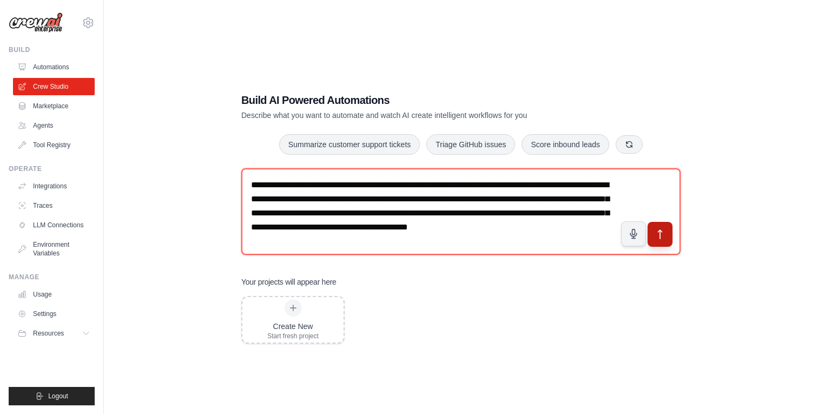 This screenshot has width=818, height=414. Describe the element at coordinates (54, 294) in the screenshot. I see `a: Usage` at that location.